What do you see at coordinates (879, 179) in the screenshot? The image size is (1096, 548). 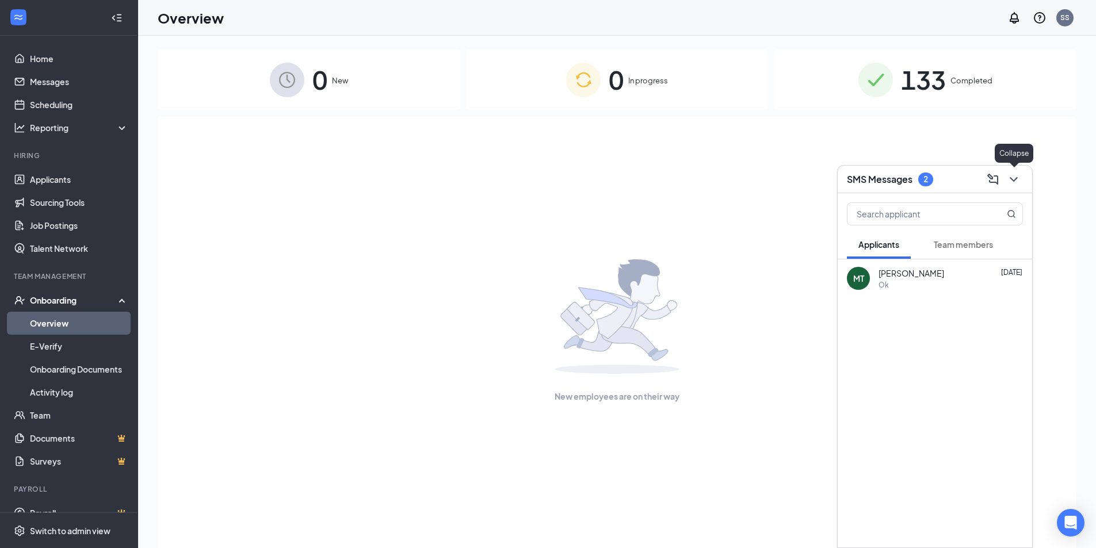 I see `h3: SMS Messages` at bounding box center [879, 179].